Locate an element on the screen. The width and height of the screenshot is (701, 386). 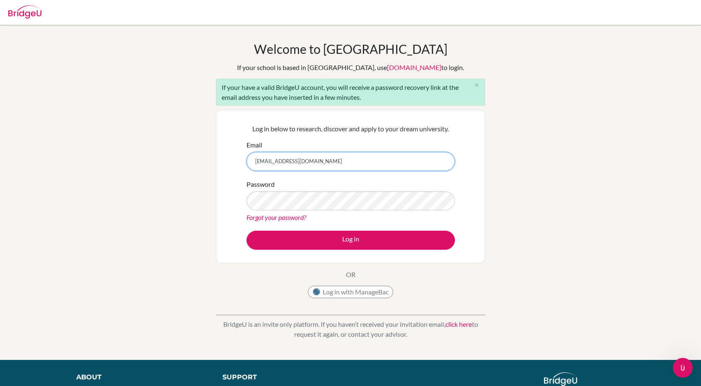
a: click here is located at coordinates (459, 324).